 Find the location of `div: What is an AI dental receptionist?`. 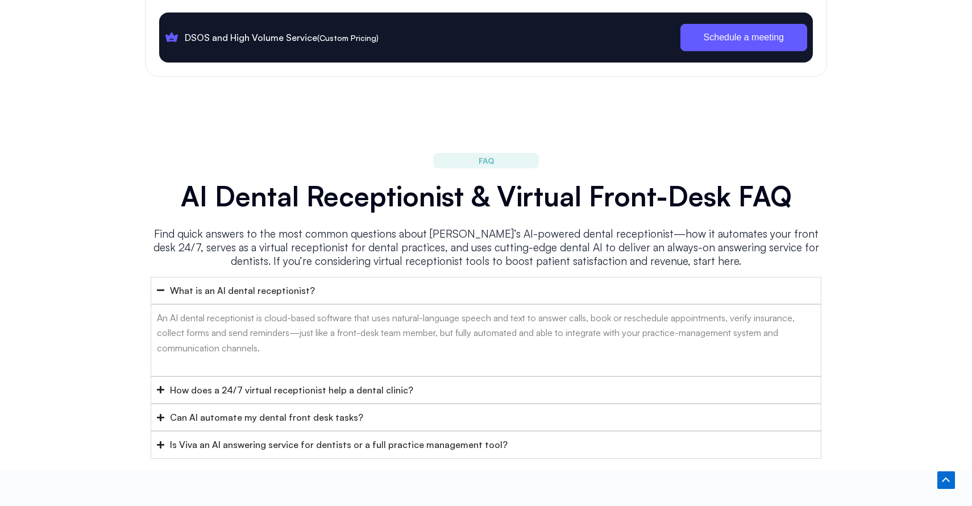

div: What is an AI dental receptionist? is located at coordinates (242, 290).